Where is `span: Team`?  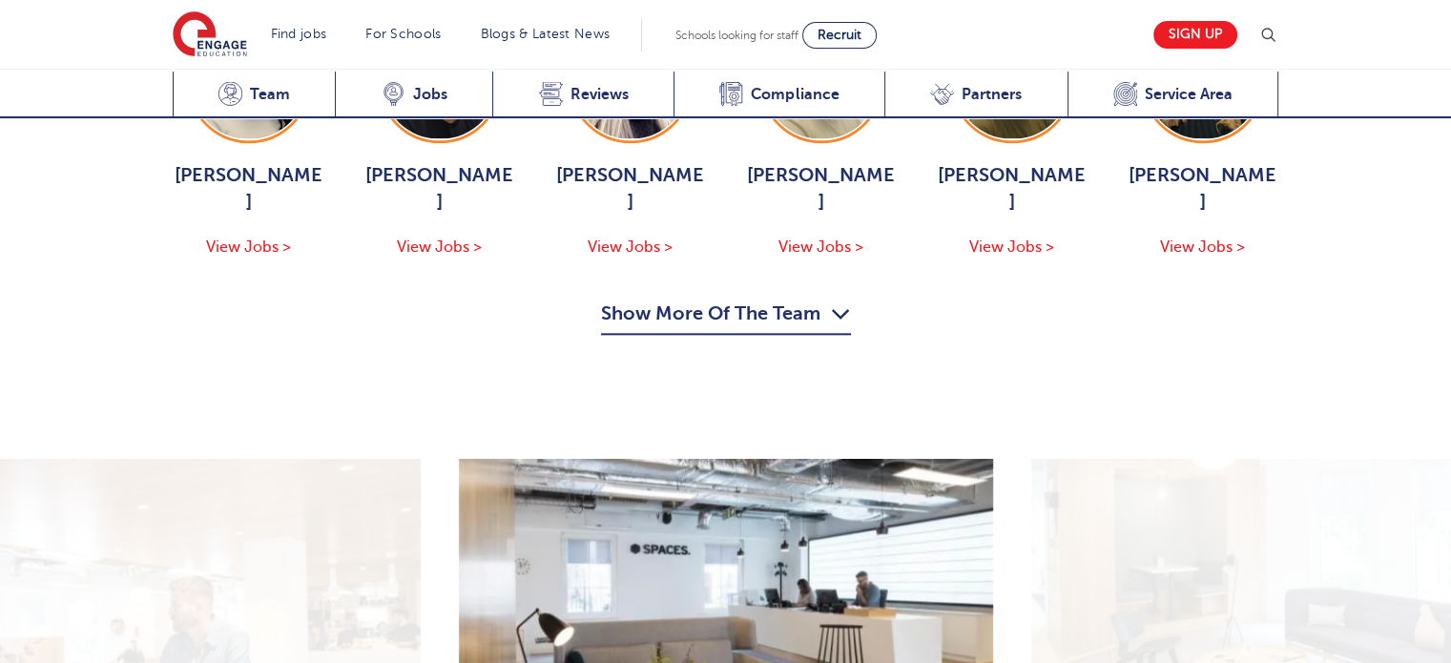
span: Team is located at coordinates (270, 94).